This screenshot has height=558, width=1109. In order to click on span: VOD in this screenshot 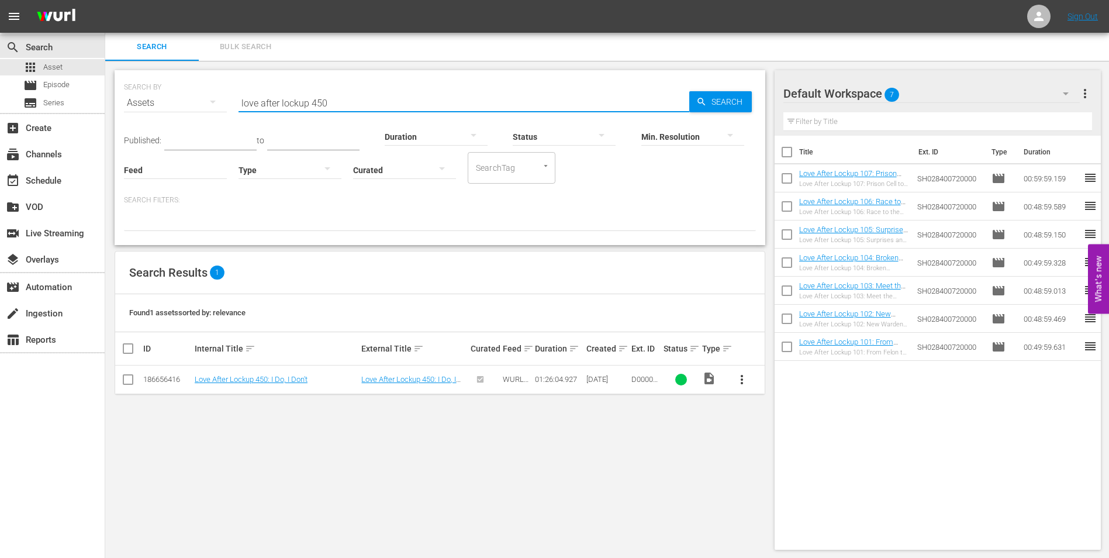, I will do `click(13, 207)`.